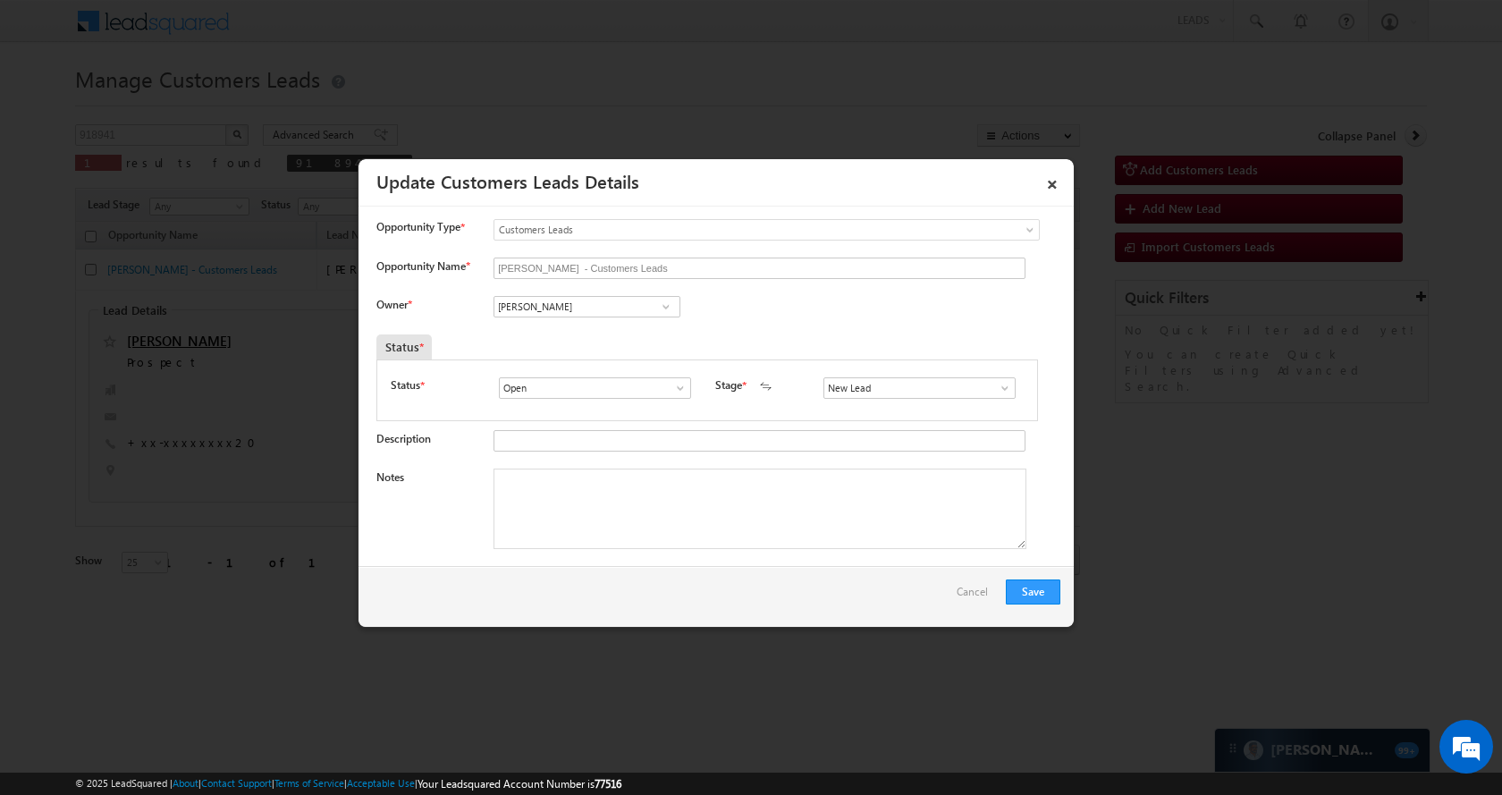 The width and height of the screenshot is (1502, 795). Describe the element at coordinates (393, 304) in the screenshot. I see `label: Owner` at that location.